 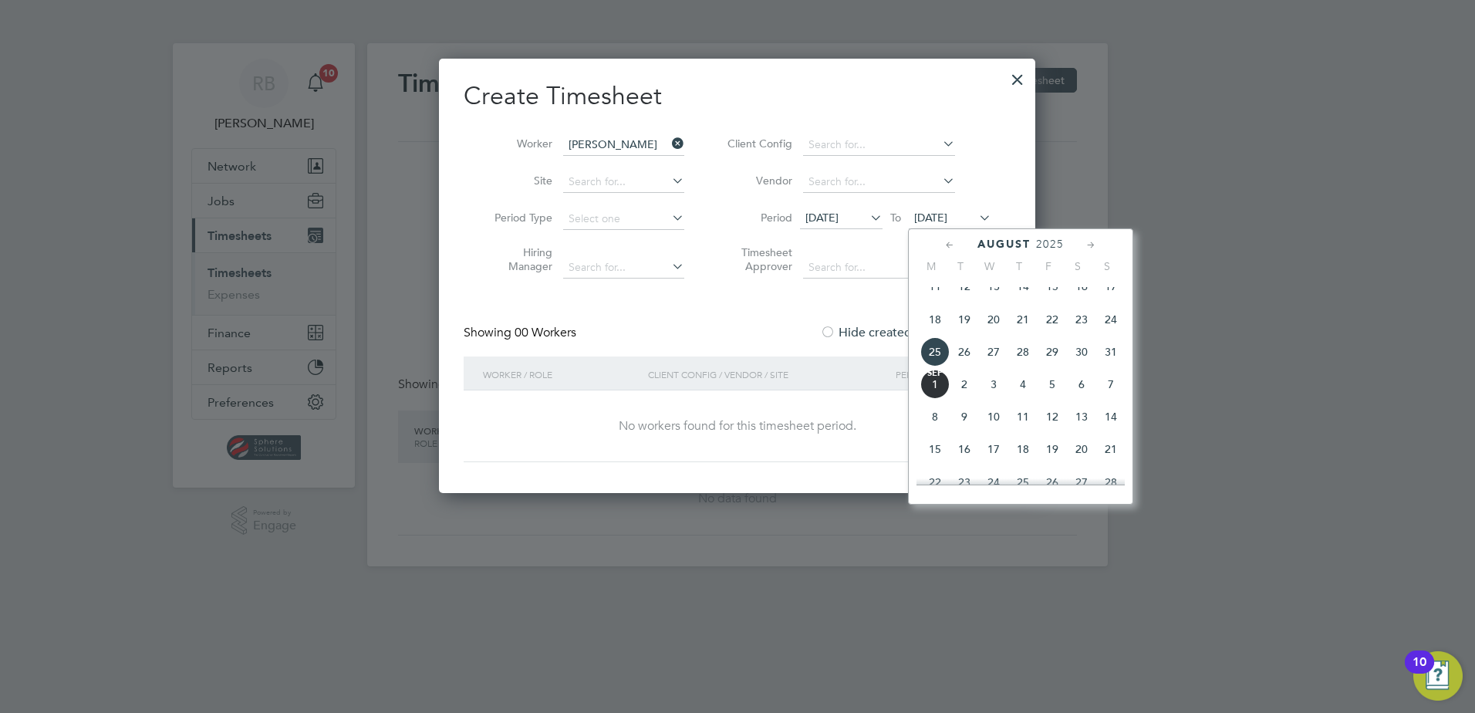 What do you see at coordinates (1081, 352) in the screenshot?
I see `span: 30` at bounding box center [1081, 352].